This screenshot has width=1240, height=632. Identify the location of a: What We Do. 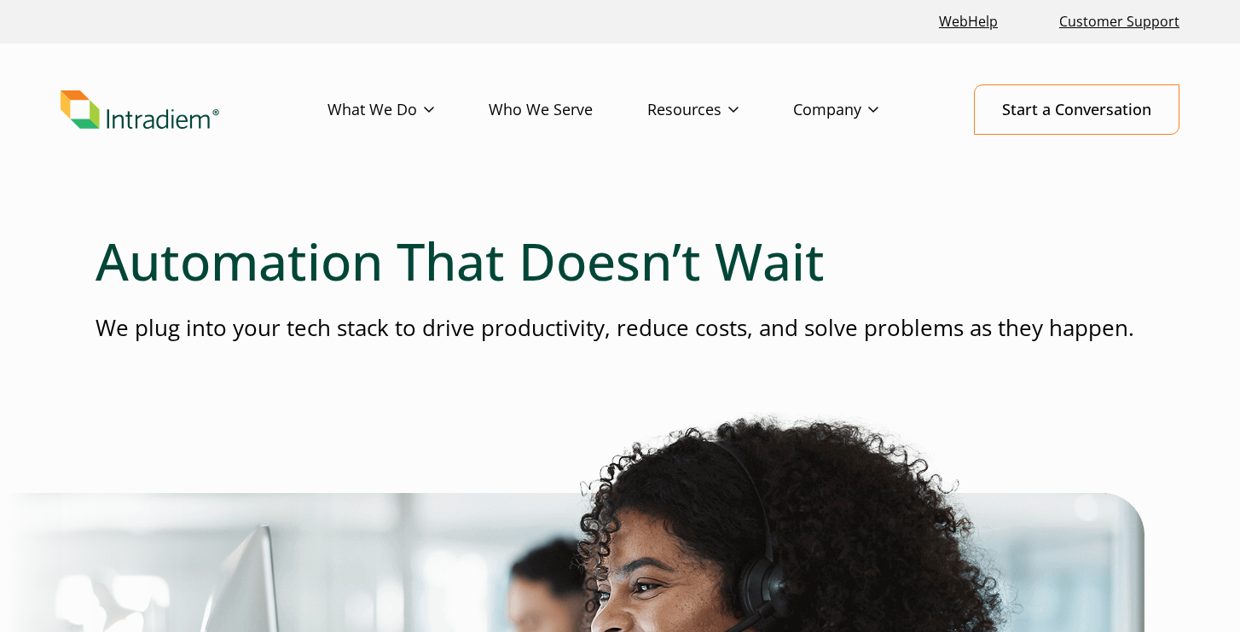
(408, 110).